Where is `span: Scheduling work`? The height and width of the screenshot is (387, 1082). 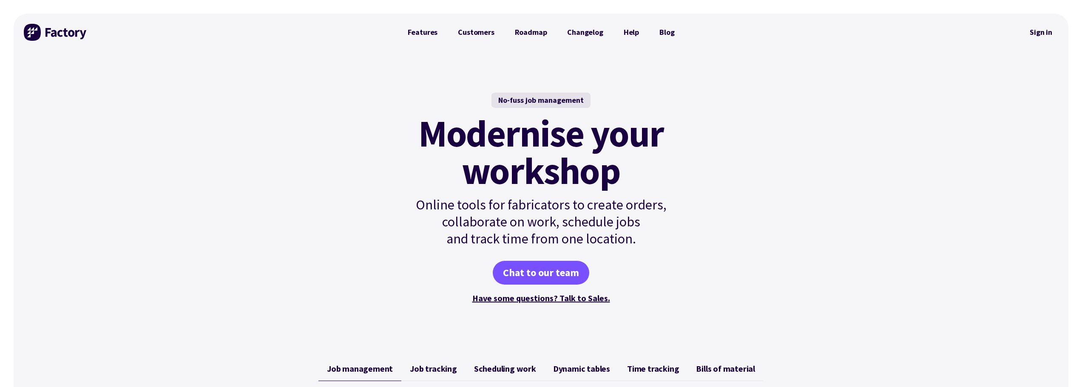 span: Scheduling work is located at coordinates (505, 369).